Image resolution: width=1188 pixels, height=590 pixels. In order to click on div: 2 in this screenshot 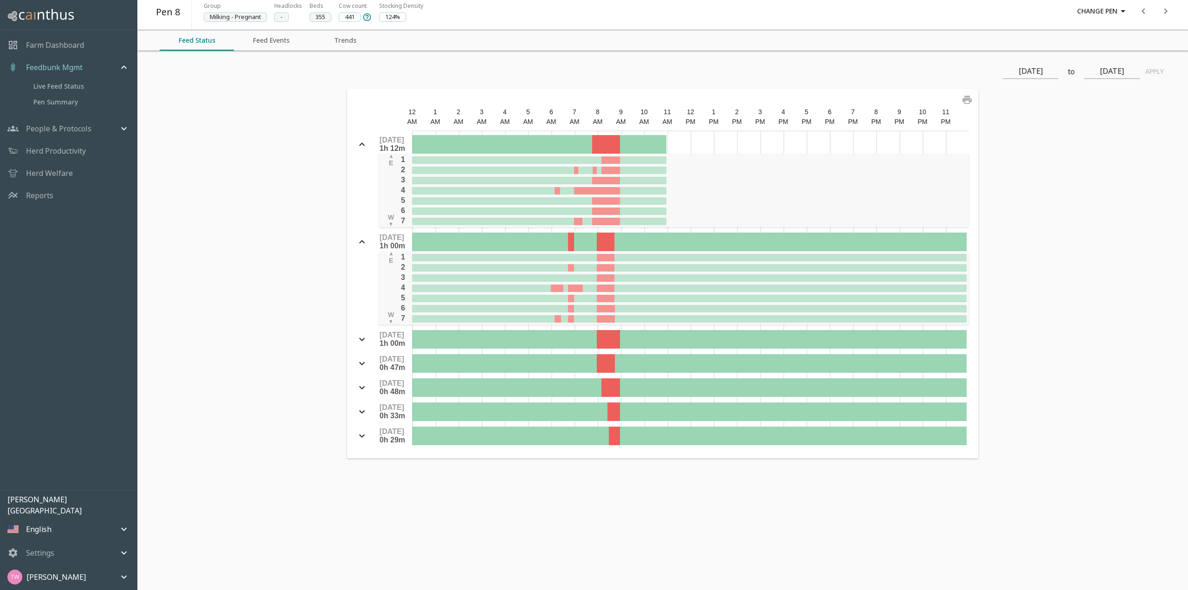, I will do `click(737, 112)`.